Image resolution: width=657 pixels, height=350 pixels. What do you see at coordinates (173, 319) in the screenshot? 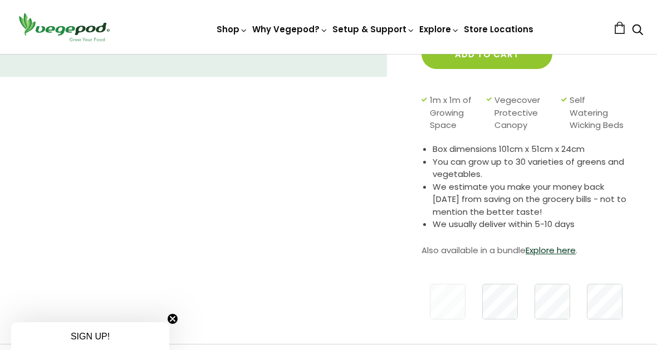
I see `button: Close teaser` at bounding box center [173, 319].